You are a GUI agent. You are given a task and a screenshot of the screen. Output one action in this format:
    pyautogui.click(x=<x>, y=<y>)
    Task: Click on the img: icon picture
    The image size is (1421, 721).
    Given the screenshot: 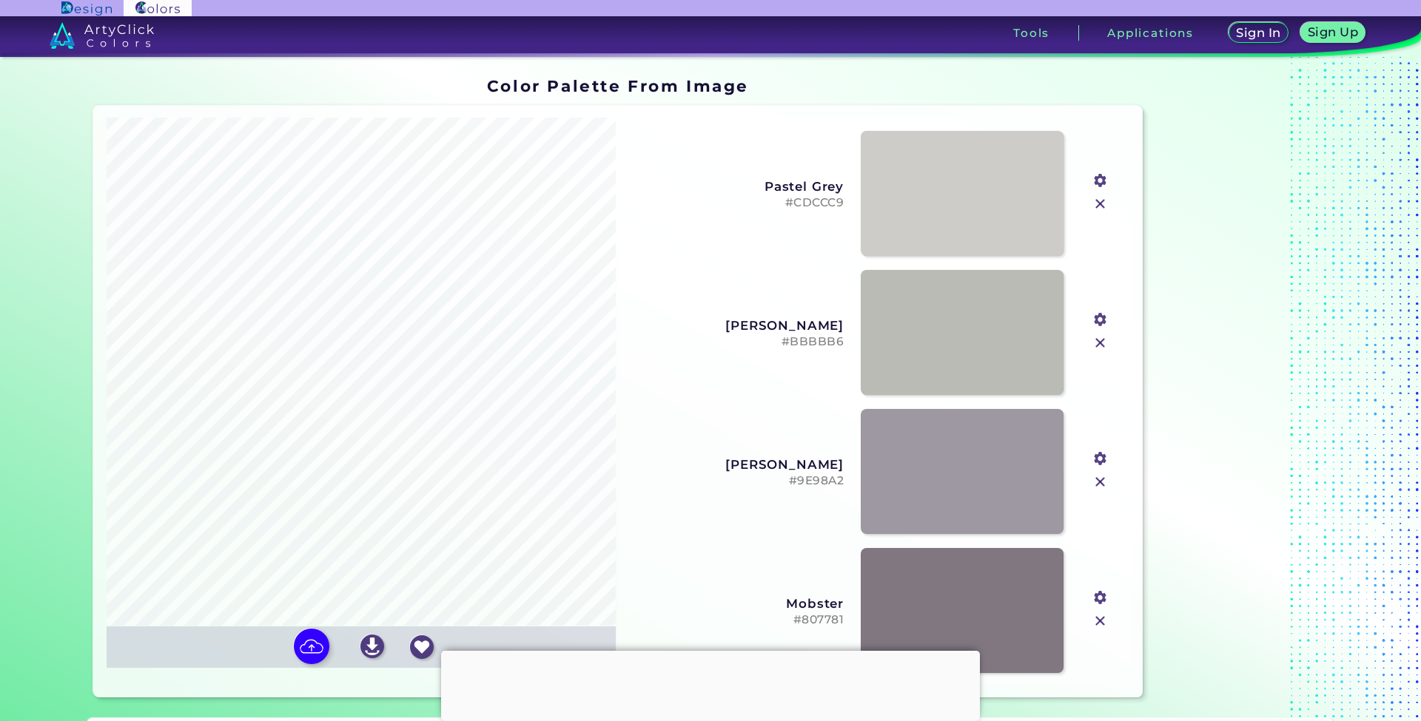 What is the action you would take?
    pyautogui.click(x=312, y=647)
    